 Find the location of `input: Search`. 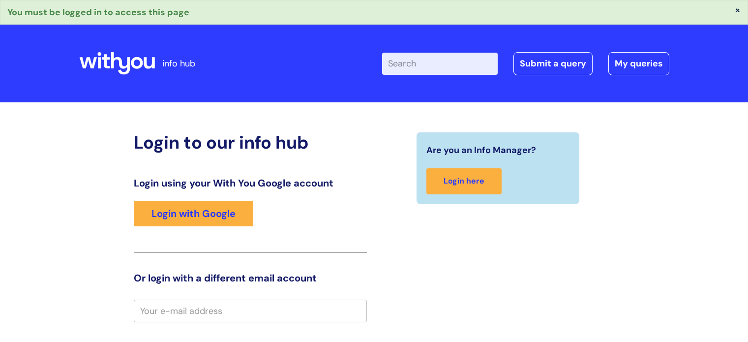

input: Search is located at coordinates (440, 63).